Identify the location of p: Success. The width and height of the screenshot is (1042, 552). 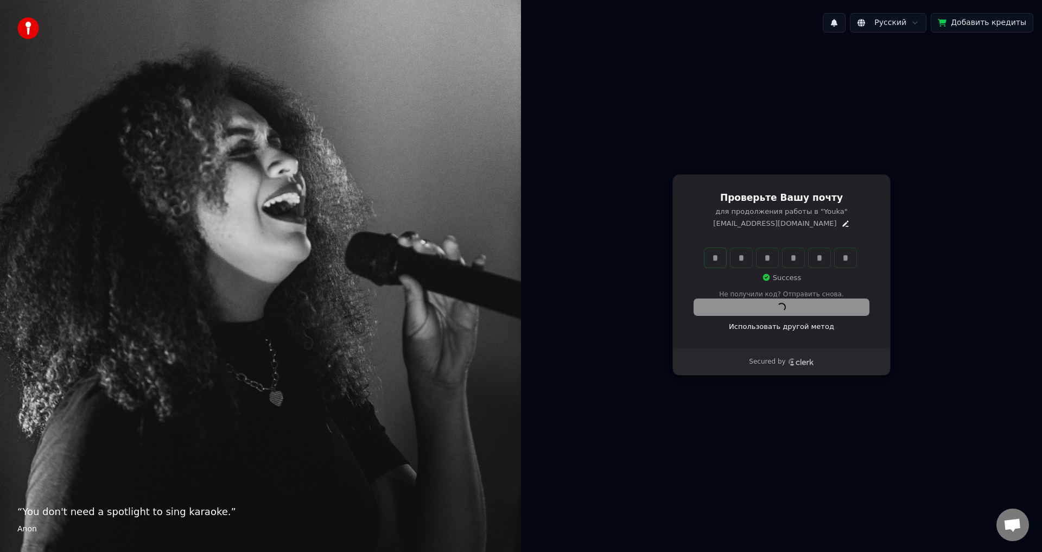
(782, 278).